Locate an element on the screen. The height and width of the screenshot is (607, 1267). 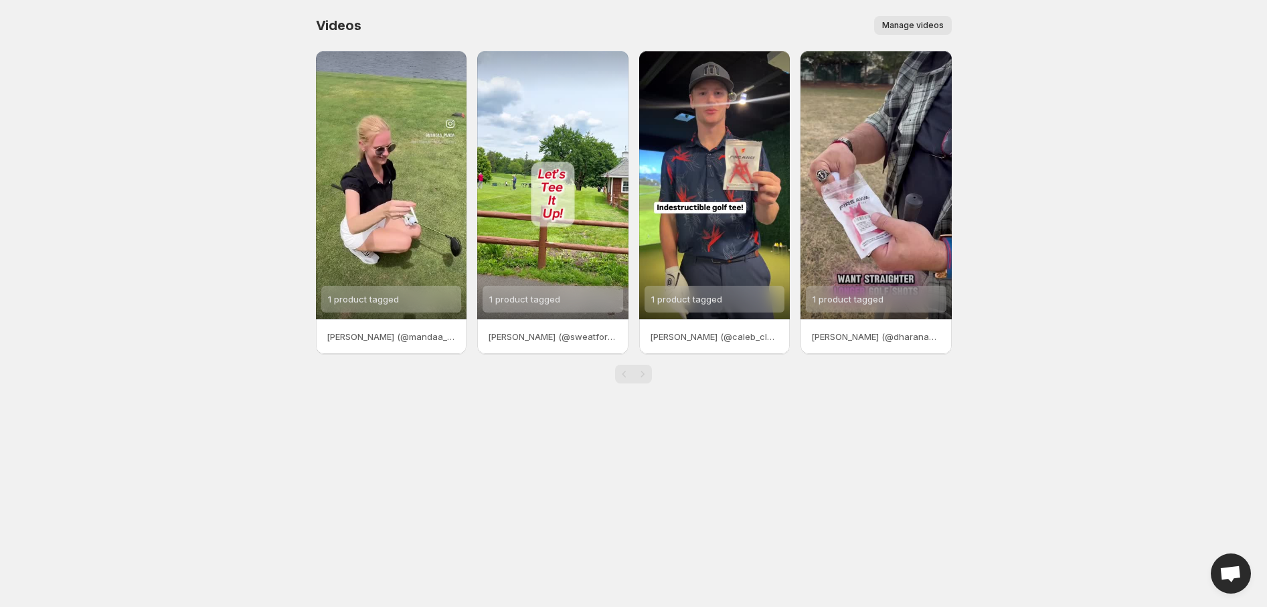
span: Manage videos is located at coordinates (913, 25).